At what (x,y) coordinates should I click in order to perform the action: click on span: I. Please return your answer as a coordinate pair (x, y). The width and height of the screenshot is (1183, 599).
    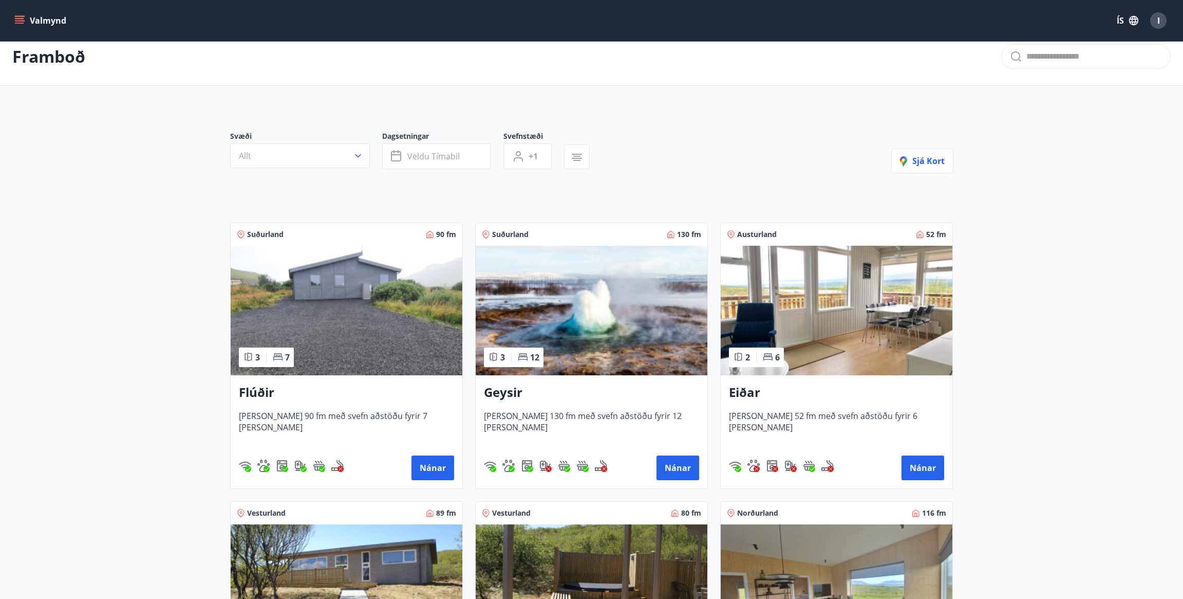
    Looking at the image, I should click on (1159, 21).